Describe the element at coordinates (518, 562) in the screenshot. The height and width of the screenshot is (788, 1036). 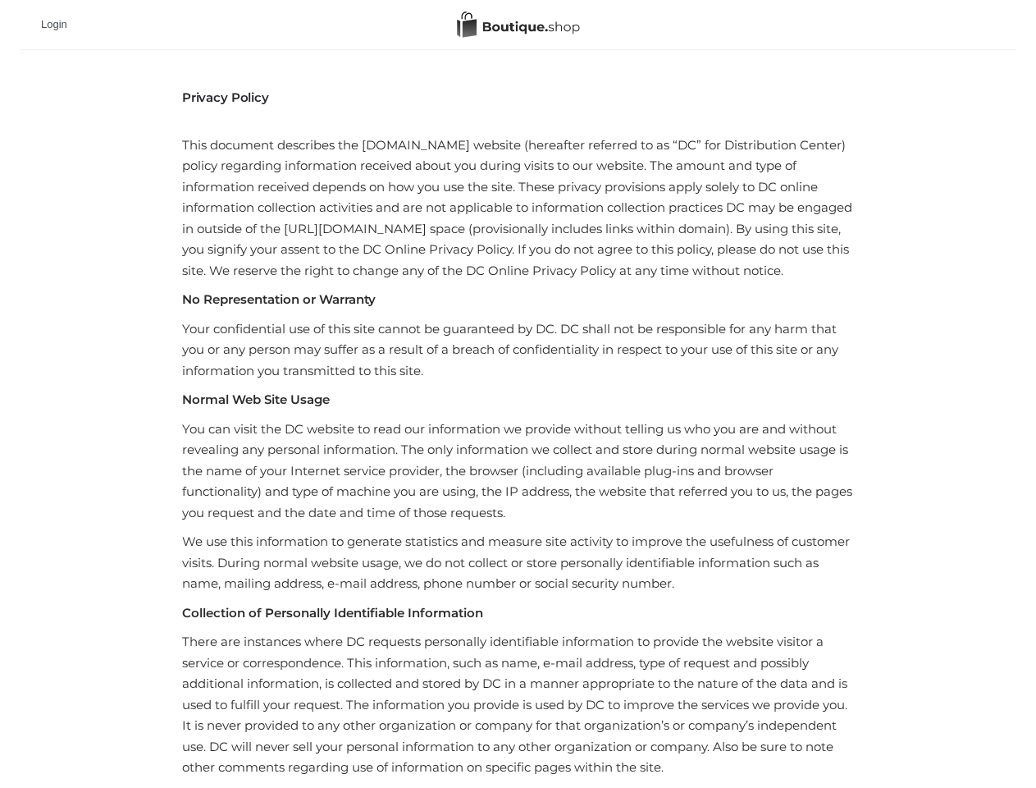
I see `p: We use this information to generate statistics and measure site activity to improve the usefulnes...` at that location.